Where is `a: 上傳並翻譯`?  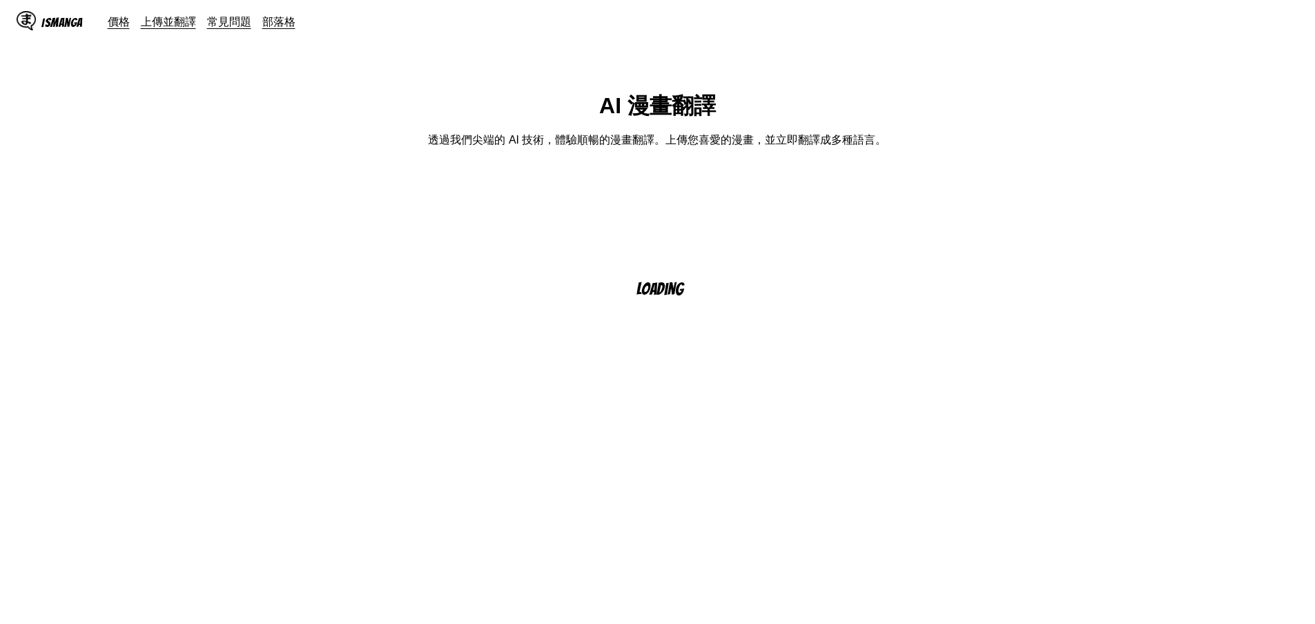 a: 上傳並翻譯 is located at coordinates (168, 21).